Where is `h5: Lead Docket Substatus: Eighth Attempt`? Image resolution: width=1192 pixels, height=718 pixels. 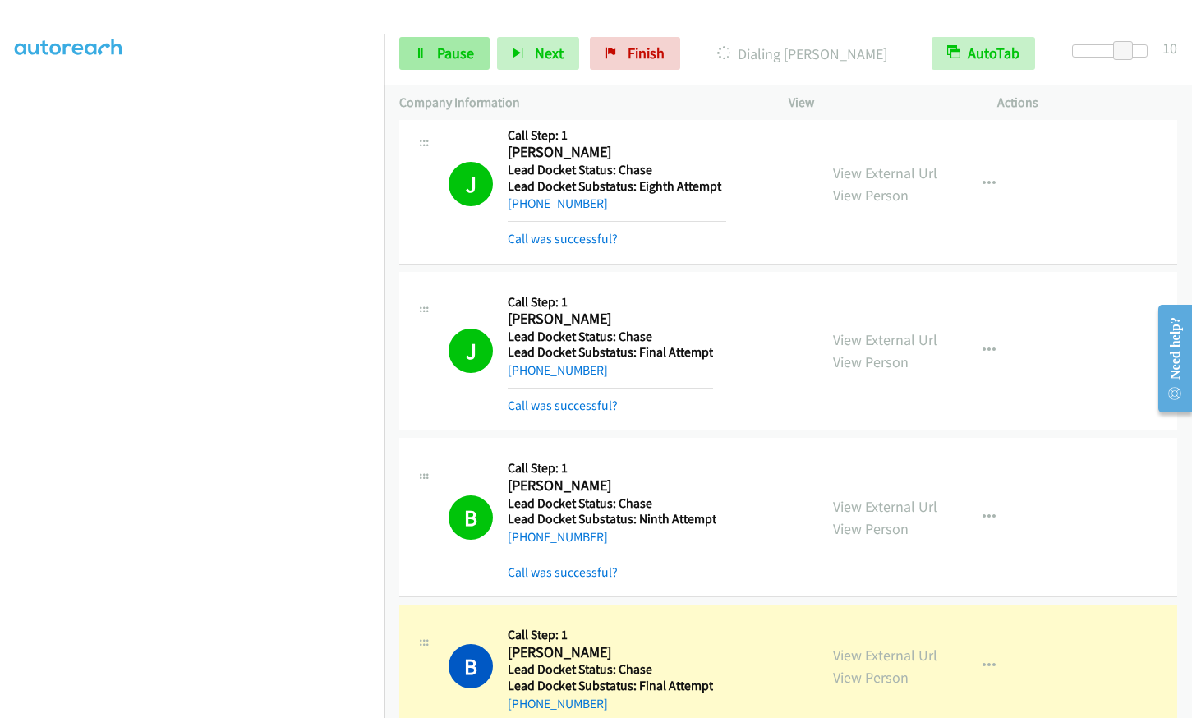
h5: Lead Docket Substatus: Eighth Attempt is located at coordinates (617, 186).